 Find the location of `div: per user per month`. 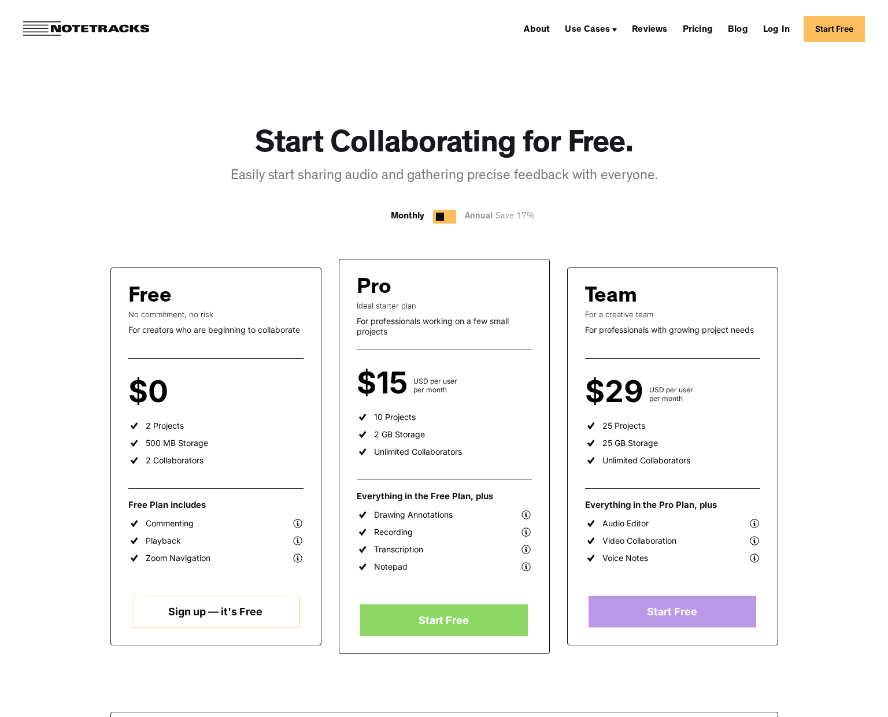

div: per user per month is located at coordinates (191, 394).